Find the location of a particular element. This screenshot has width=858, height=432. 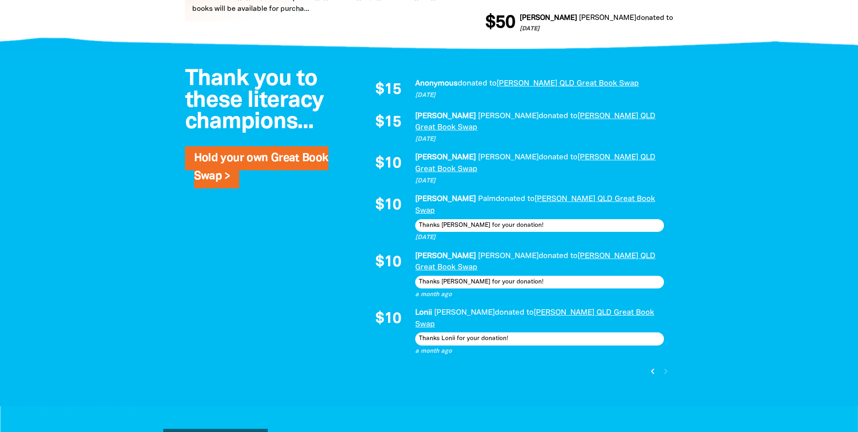

i: chevron_left is located at coordinates (653, 371).